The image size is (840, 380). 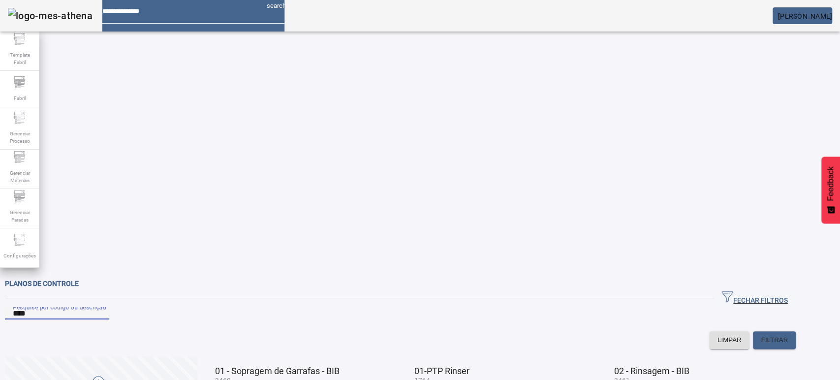 What do you see at coordinates (729, 340) in the screenshot?
I see `button: LIMPAR` at bounding box center [729, 340].